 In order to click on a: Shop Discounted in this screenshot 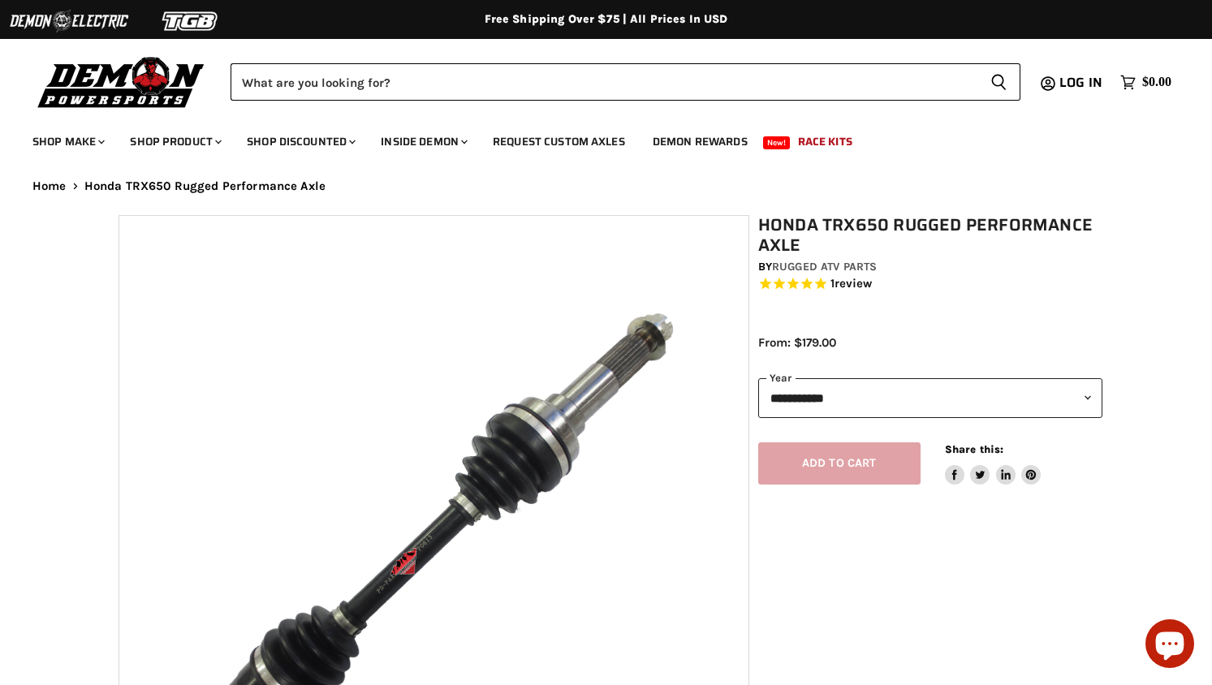, I will do `click(300, 141)`.